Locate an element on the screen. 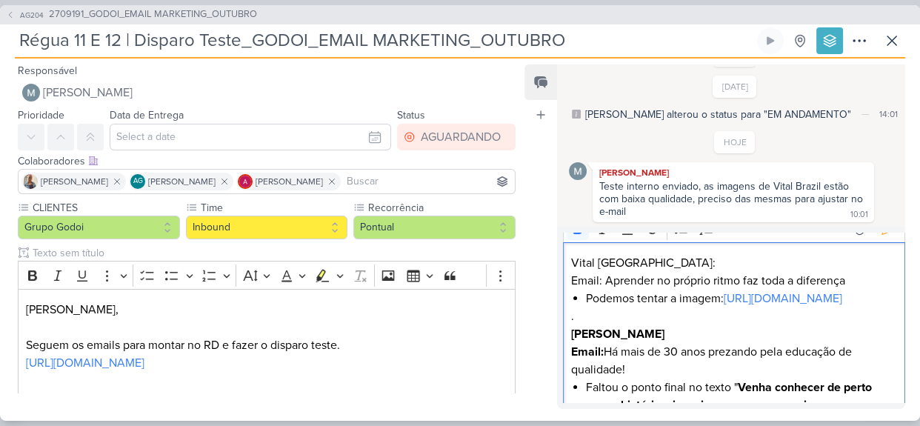 The image size is (920, 426). div: 10:01 is located at coordinates (859, 215).